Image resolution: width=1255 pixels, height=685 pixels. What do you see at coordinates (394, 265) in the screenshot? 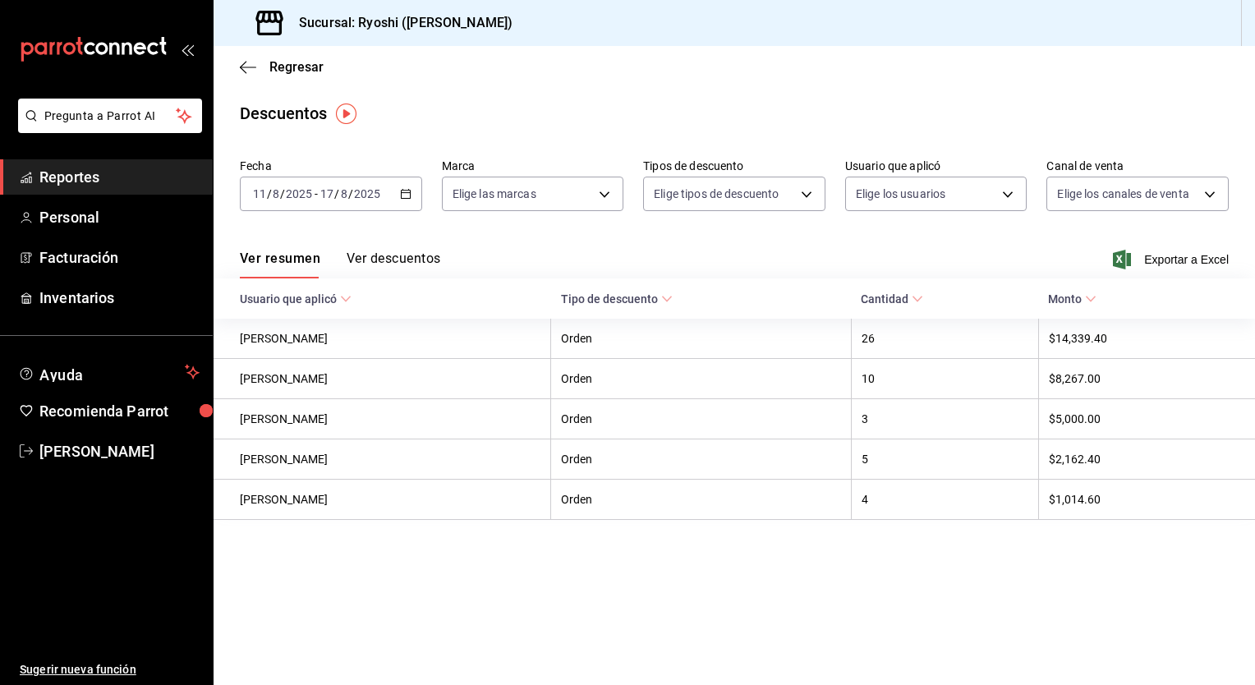
I see `button: Ver descuentos` at bounding box center [394, 265].